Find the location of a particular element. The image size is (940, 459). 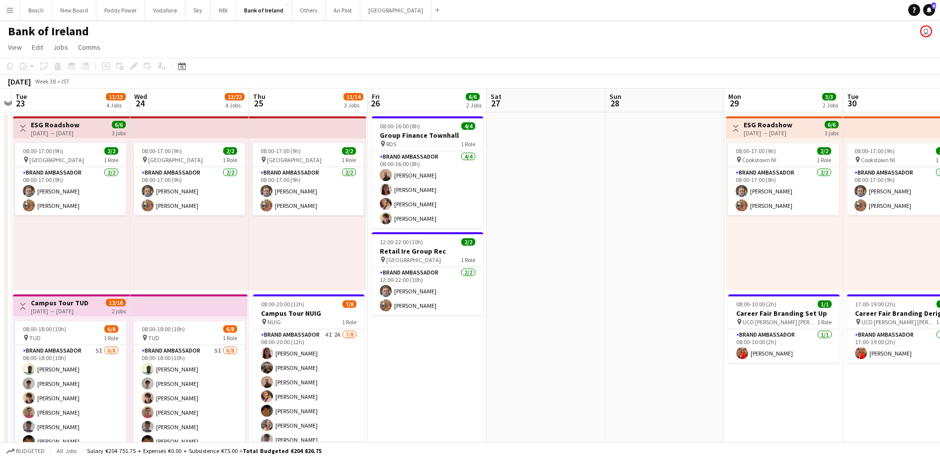

button: Bank of Ireland is located at coordinates (264, 10).